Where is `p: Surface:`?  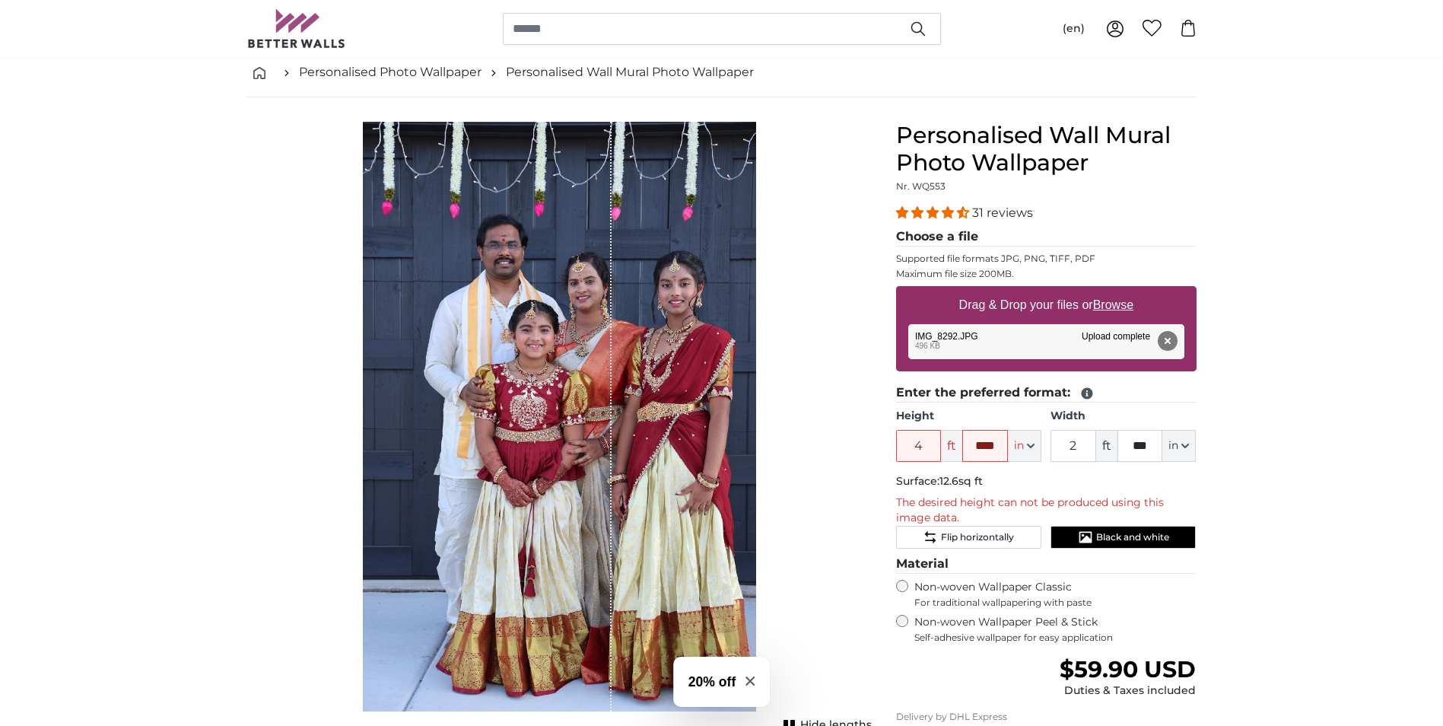 p: Surface: is located at coordinates (1046, 481).